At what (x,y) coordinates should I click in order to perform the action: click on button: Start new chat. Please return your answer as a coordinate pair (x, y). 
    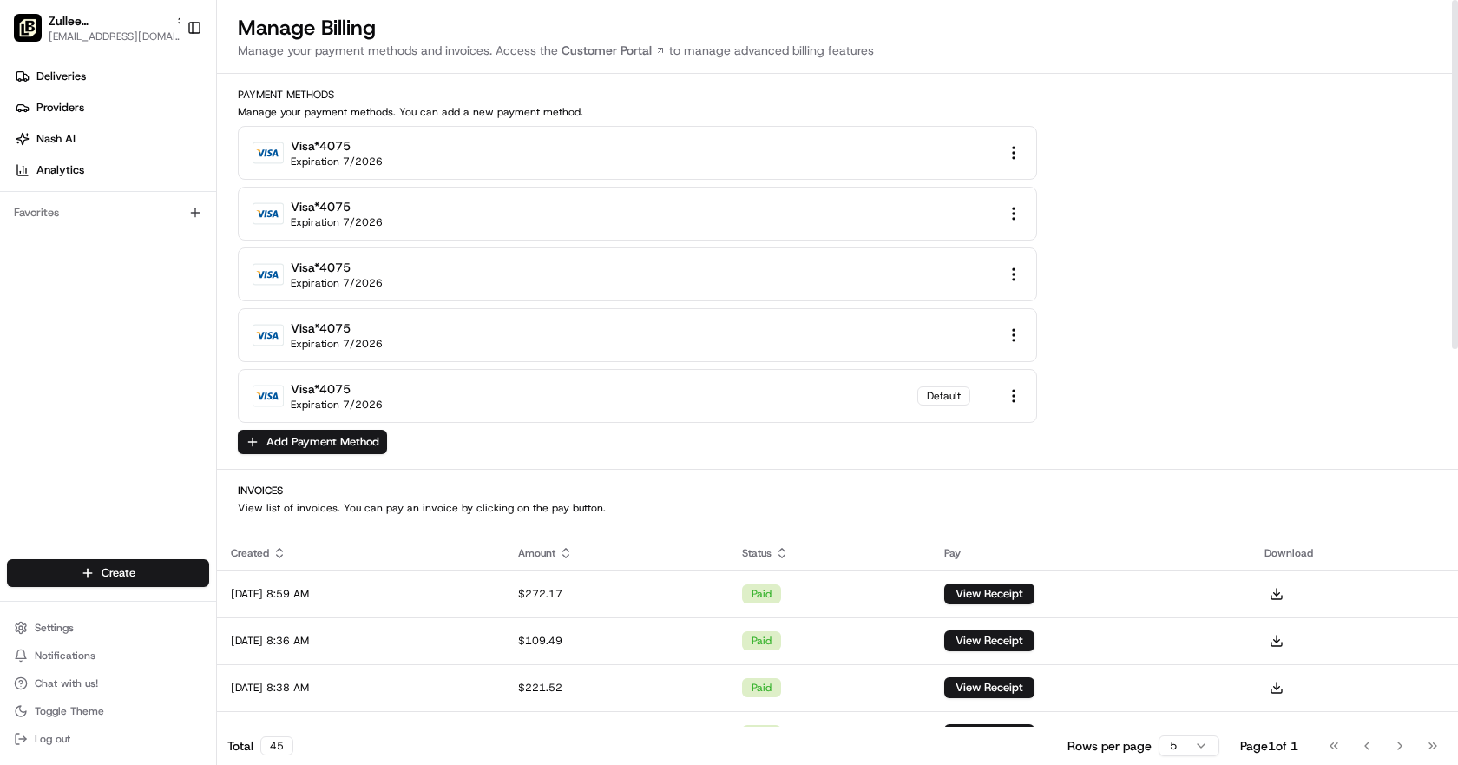
    Looking at the image, I should click on (306, 181).